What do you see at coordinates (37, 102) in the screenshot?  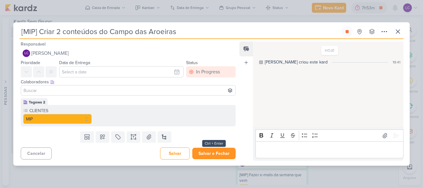 I see `div: Tagawa 2` at bounding box center [37, 102].